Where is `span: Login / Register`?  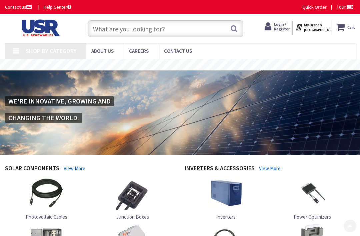
span: Login / Register is located at coordinates (282, 26).